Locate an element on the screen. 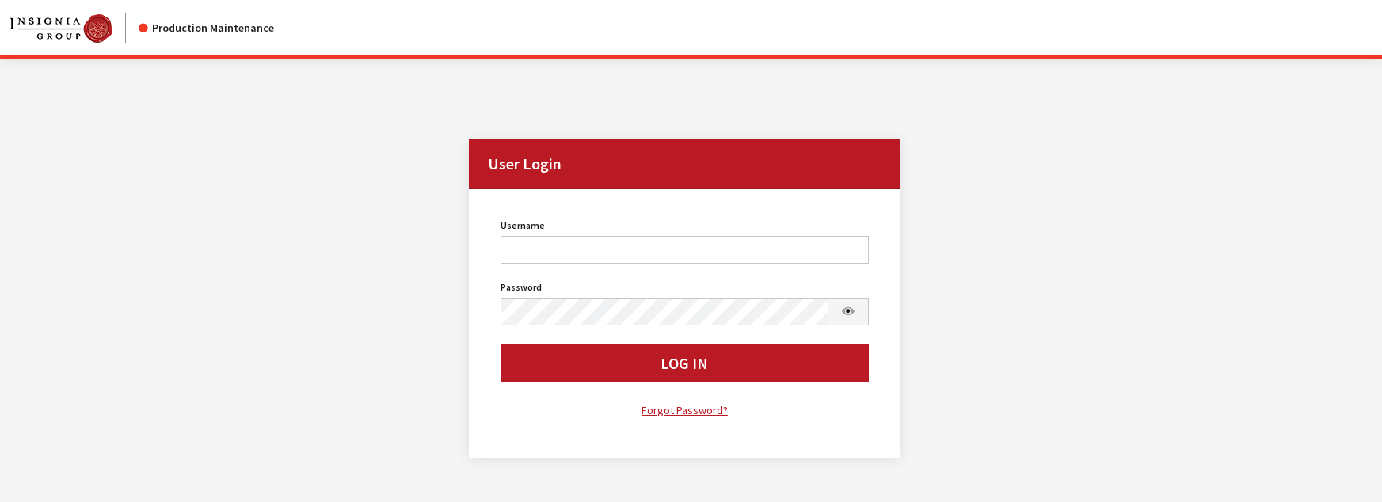  img: Catalog Maintenance is located at coordinates (61, 29).